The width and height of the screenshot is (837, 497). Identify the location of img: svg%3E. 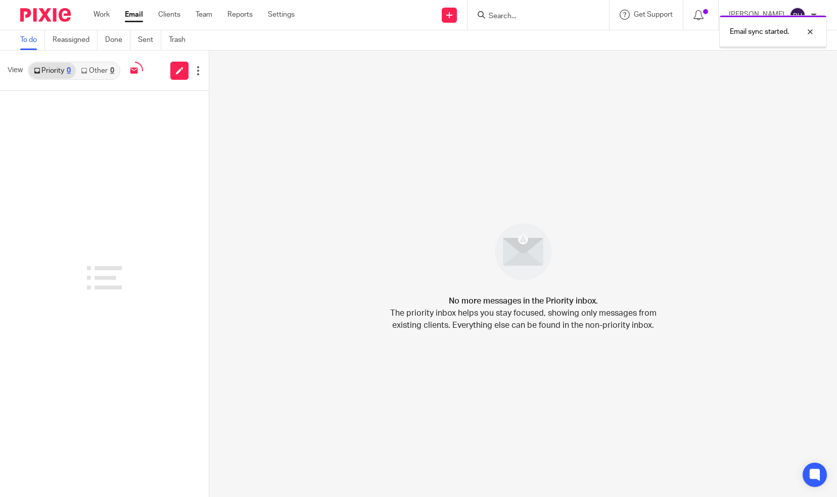
(797, 15).